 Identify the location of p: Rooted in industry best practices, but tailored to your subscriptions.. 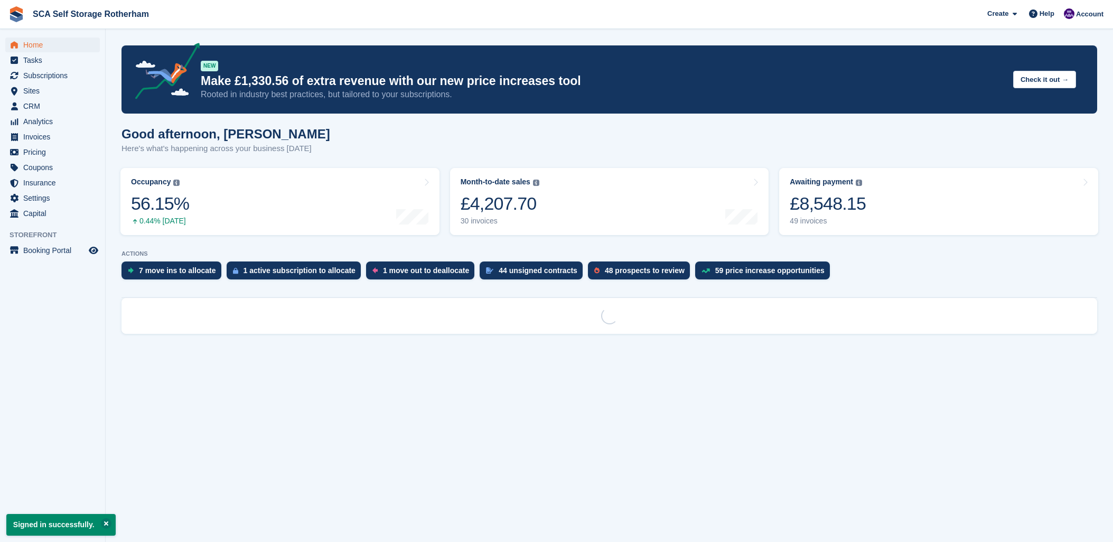
(603, 95).